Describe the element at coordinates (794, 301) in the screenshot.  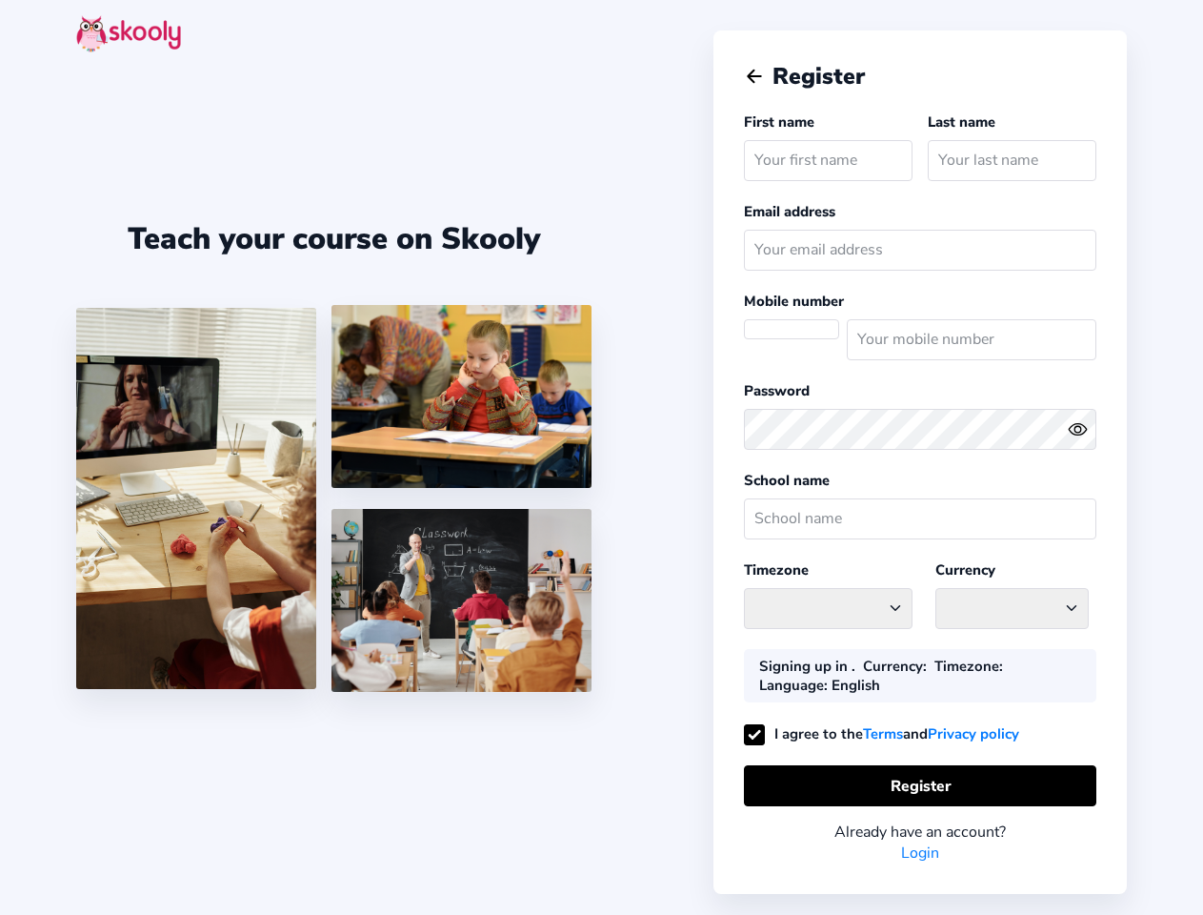
I see `label: Mobile number` at that location.